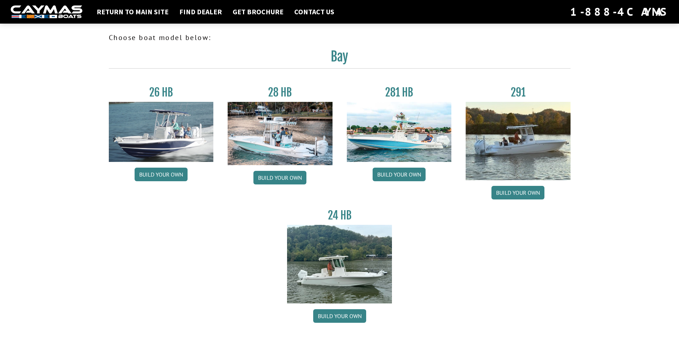 The image size is (679, 341). I want to click on div: 1-888-4CAYMAS, so click(619, 12).